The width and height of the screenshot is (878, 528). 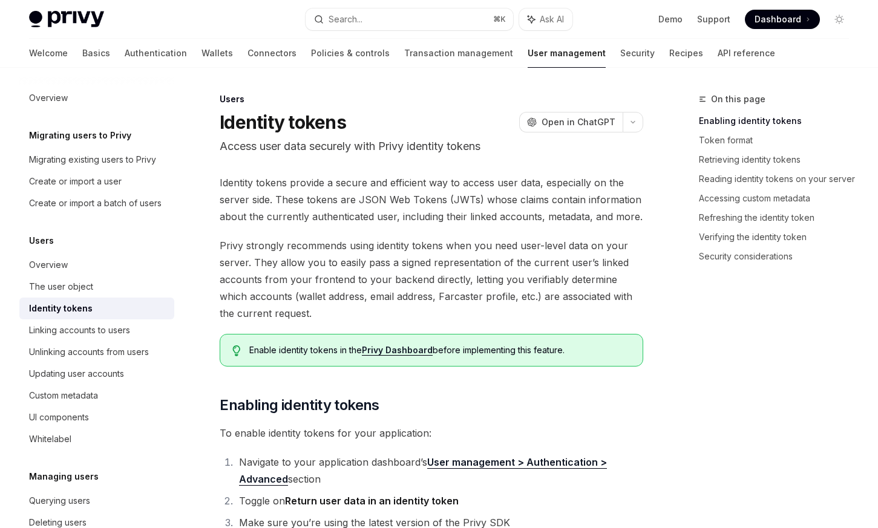 What do you see at coordinates (79, 330) in the screenshot?
I see `div: Linking accounts to users` at bounding box center [79, 330].